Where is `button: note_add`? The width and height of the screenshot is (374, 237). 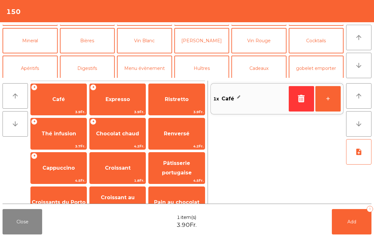 button: note_add is located at coordinates (359, 152).